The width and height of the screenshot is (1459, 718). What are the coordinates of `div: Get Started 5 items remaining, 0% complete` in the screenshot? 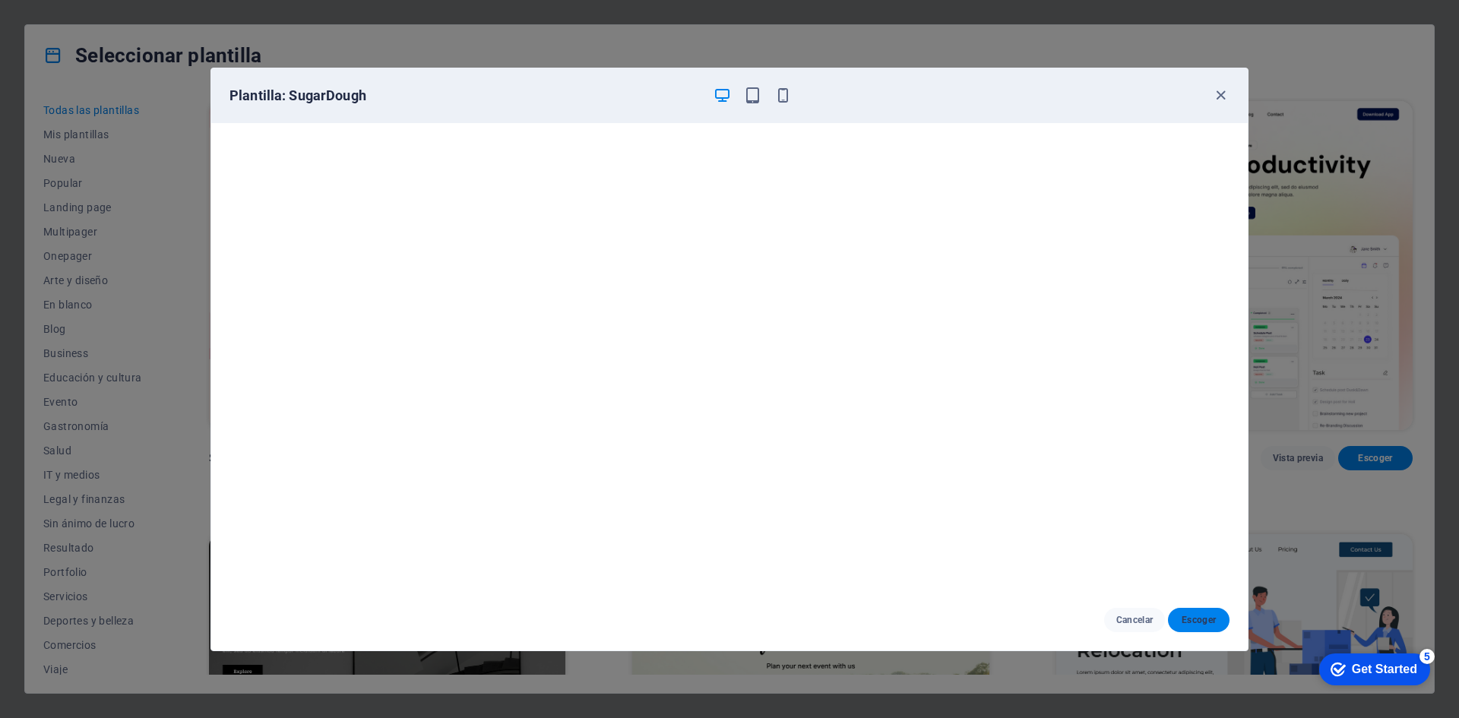 It's located at (68, 24).